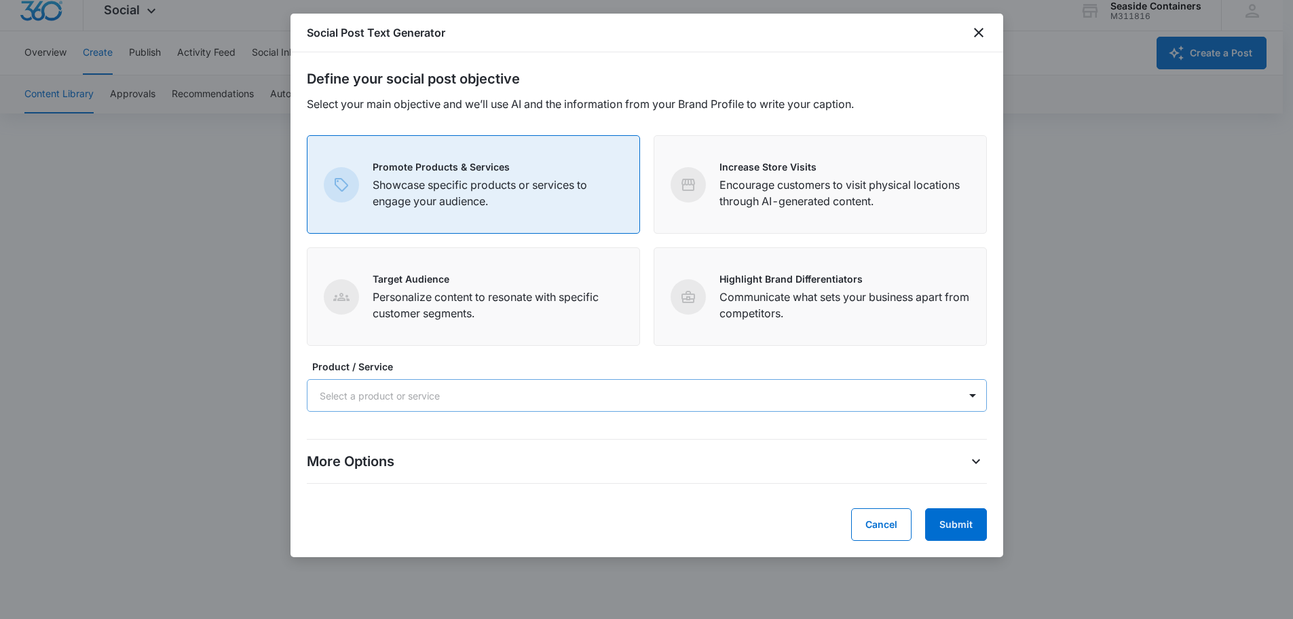 This screenshot has height=619, width=1293. Describe the element at coordinates (652, 366) in the screenshot. I see `label: Product / Service` at that location.